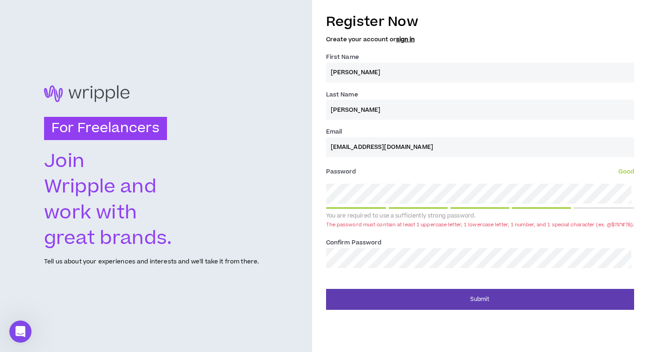 The width and height of the screenshot is (648, 352). Describe the element at coordinates (480, 224) in the screenshot. I see `div: The password must contain at least 1 uppercase letter, 1 lowercase letter, 1 number, and 1 specia...` at that location.